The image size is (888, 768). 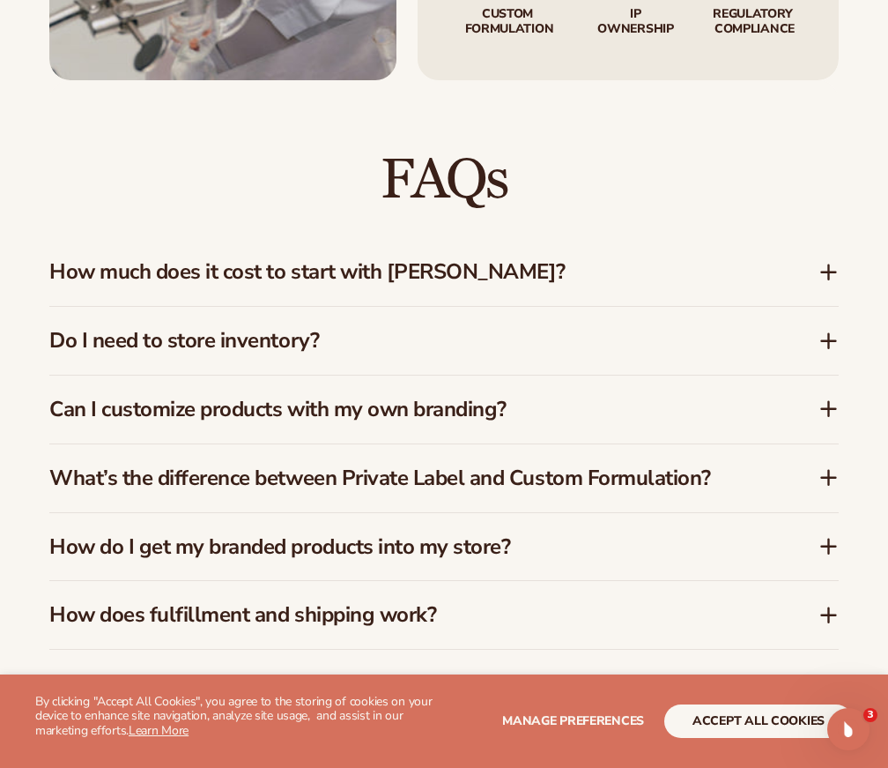 I want to click on h3: How long does it take to receive branded products?, so click(x=407, y=683).